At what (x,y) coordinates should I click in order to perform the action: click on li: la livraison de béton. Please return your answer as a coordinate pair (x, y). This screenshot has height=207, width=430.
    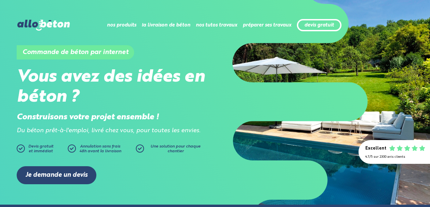
    Looking at the image, I should click on (166, 25).